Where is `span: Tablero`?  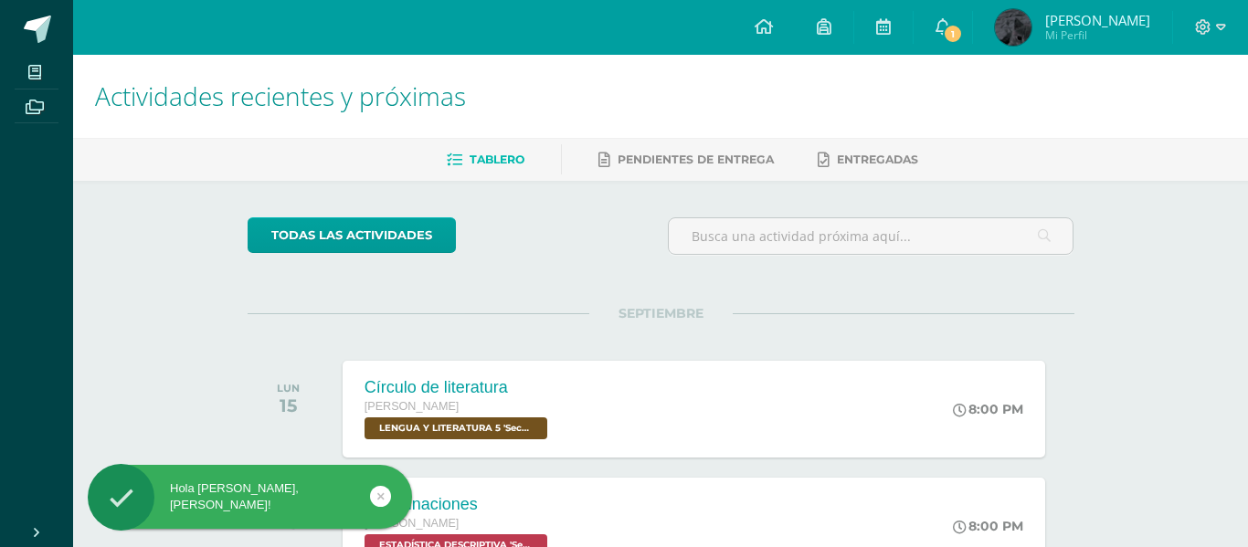
span: Tablero is located at coordinates (497, 159).